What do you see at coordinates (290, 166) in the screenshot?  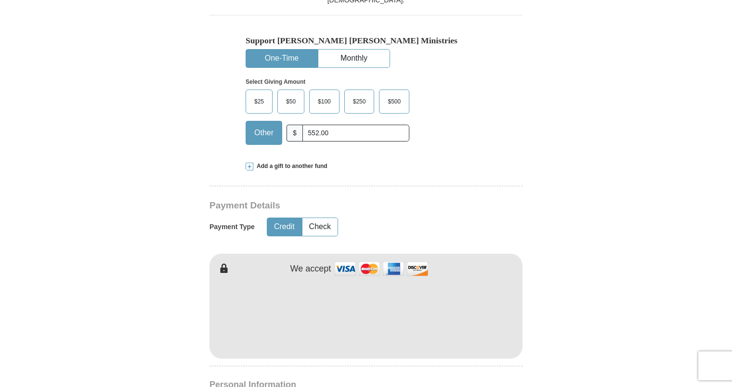 I see `span: Add a gift to another fund` at bounding box center [290, 166].